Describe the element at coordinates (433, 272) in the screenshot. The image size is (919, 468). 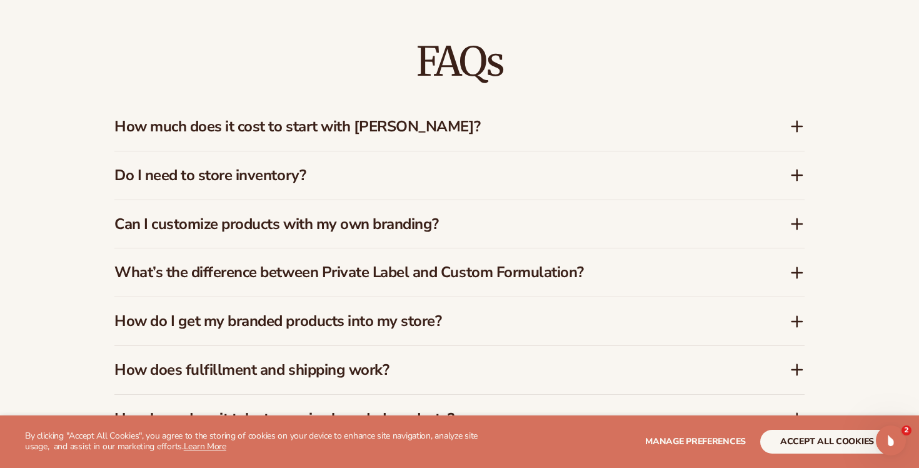
I see `h3: What’s the difference between Private Label and Custom Formulation?` at that location.